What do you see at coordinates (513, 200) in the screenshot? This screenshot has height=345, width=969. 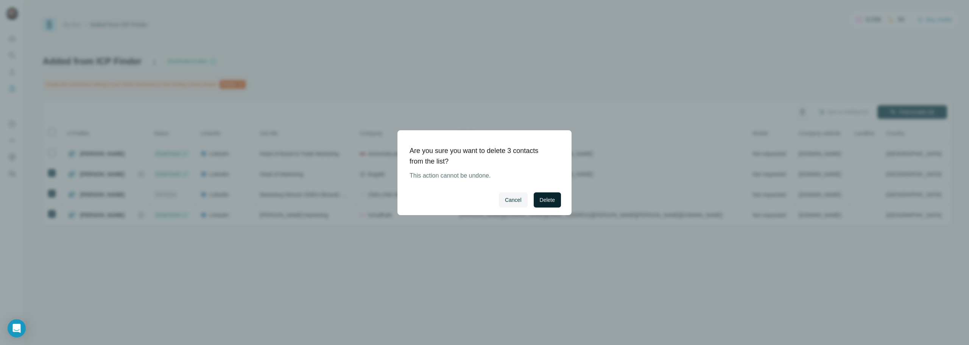 I see `span: Cancel` at bounding box center [513, 200].